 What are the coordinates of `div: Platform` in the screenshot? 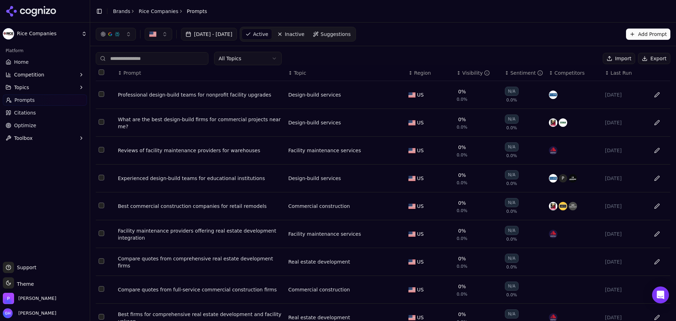 It's located at (45, 51).